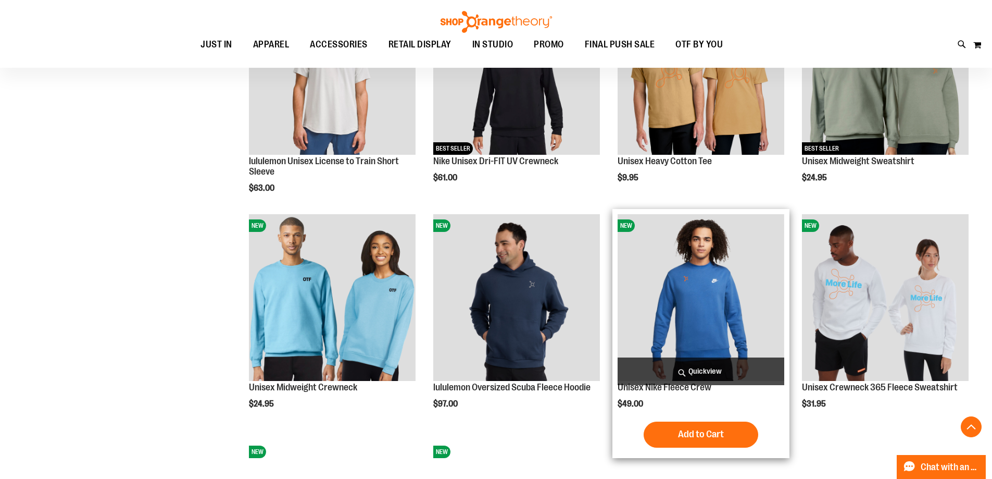 This screenshot has height=479, width=992. I want to click on button: Add to Cart, so click(701, 434).